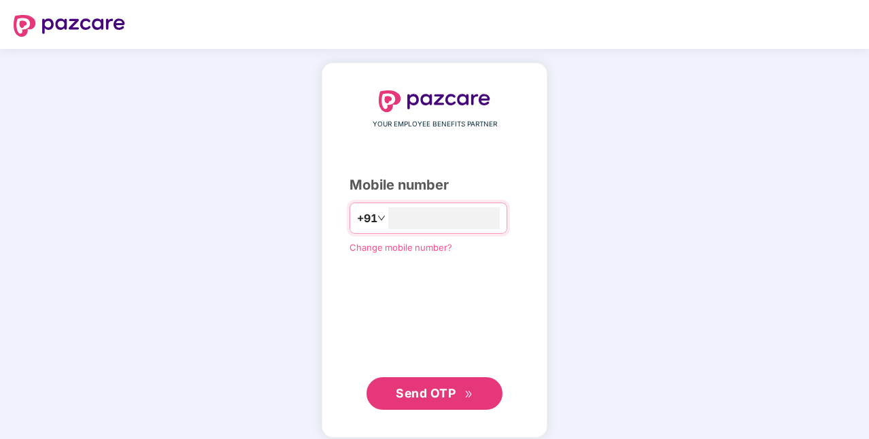 This screenshot has height=439, width=869. Describe the element at coordinates (435, 394) in the screenshot. I see `button: Send OTPdouble-right` at that location.